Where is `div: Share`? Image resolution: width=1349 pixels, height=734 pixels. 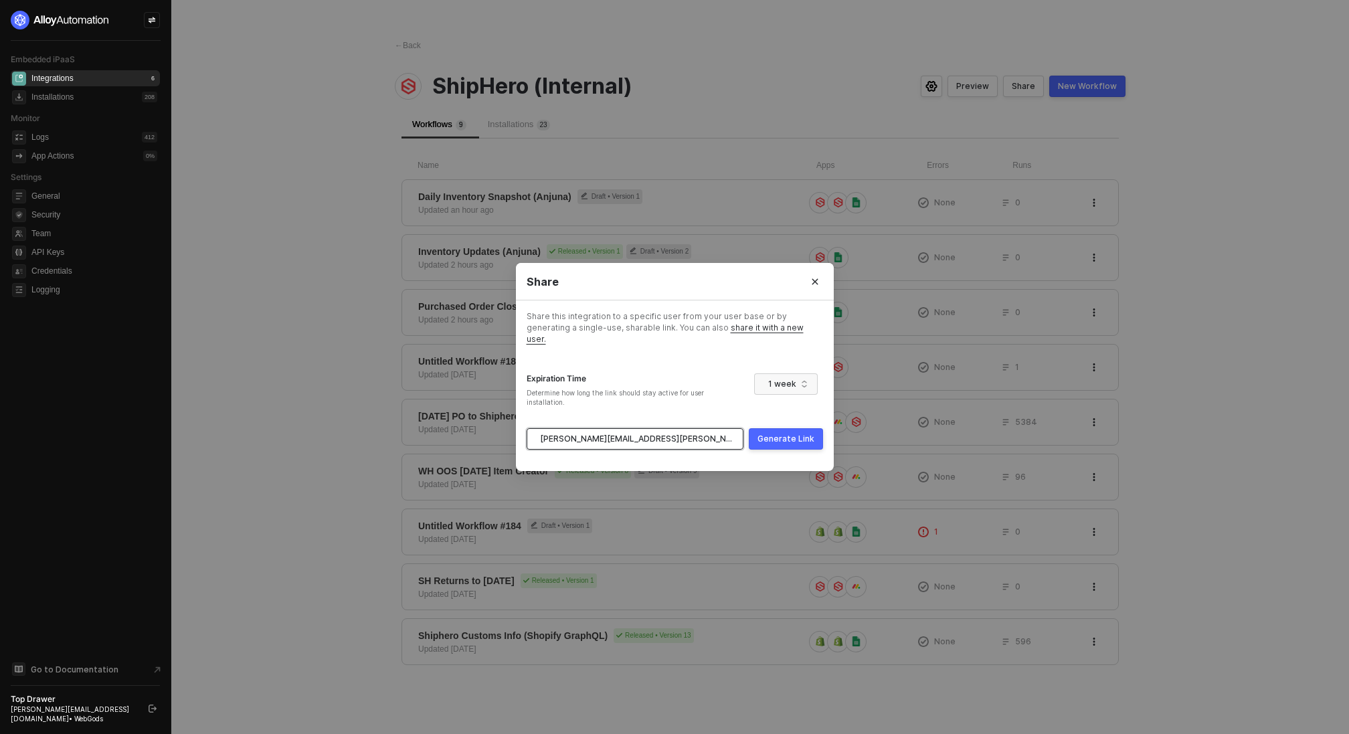
div: Share is located at coordinates (674, 282).